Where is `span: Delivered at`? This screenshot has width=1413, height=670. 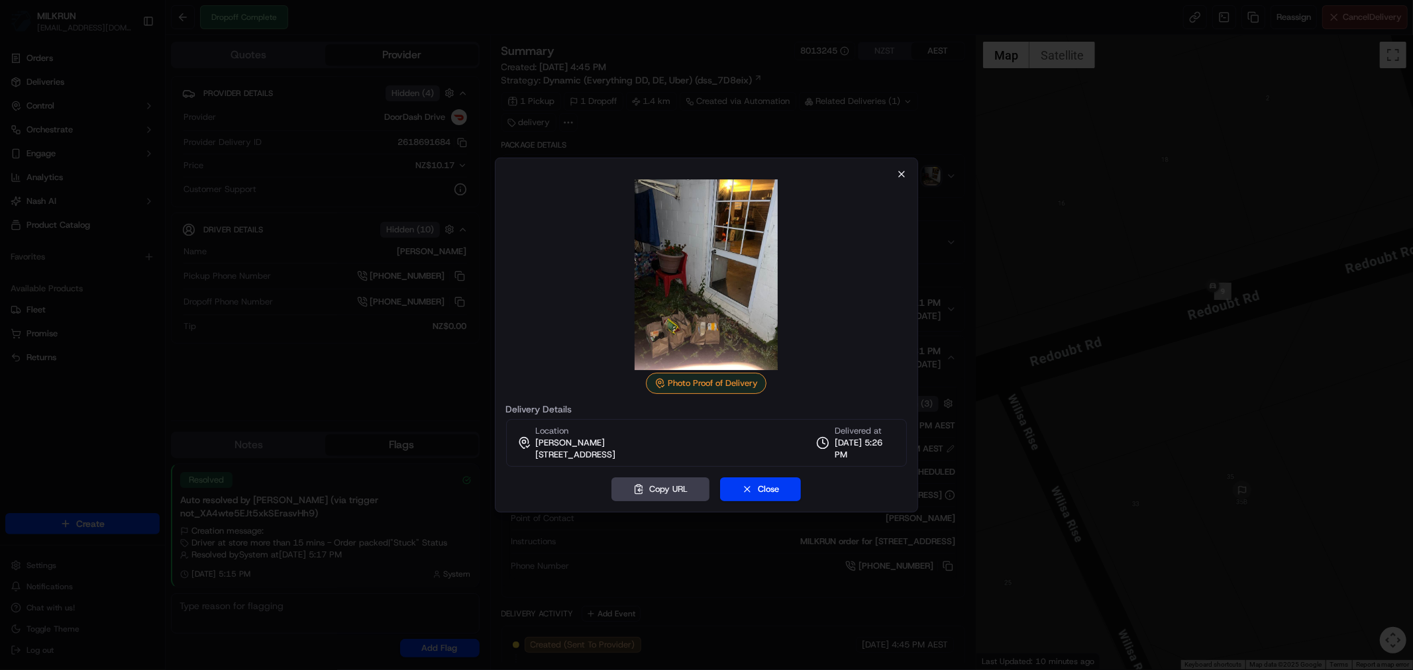 span: Delivered at is located at coordinates (865, 431).